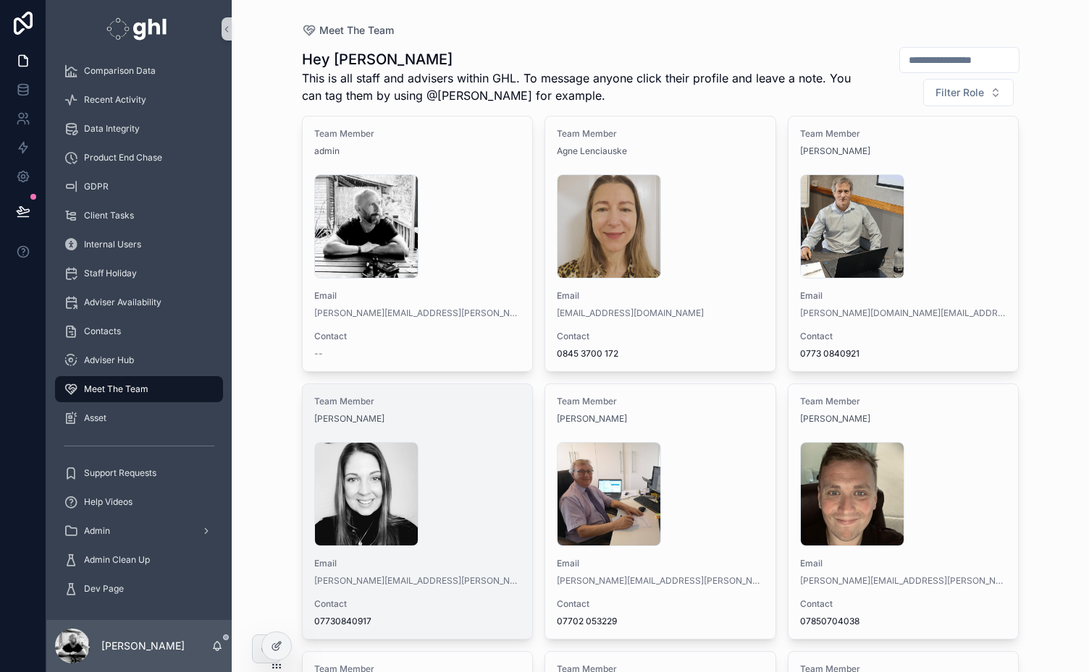 Image resolution: width=1089 pixels, height=672 pixels. What do you see at coordinates (139, 303) in the screenshot?
I see `a: Adviser Availability` at bounding box center [139, 303].